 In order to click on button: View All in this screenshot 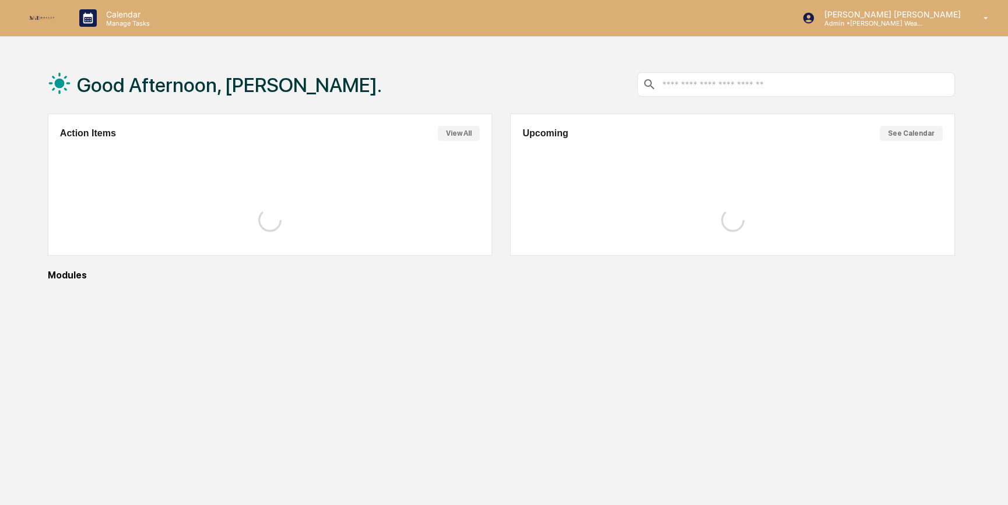, I will do `click(459, 133)`.